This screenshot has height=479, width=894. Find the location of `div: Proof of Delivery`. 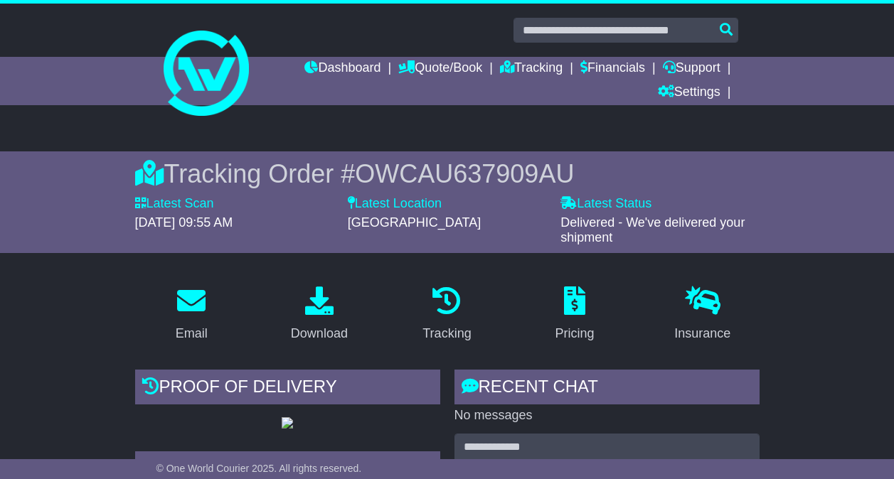

div: Proof of Delivery is located at coordinates (287, 389).